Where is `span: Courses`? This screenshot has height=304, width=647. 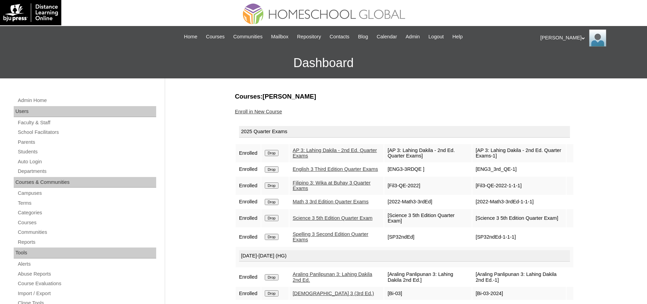 span: Courses is located at coordinates (215, 37).